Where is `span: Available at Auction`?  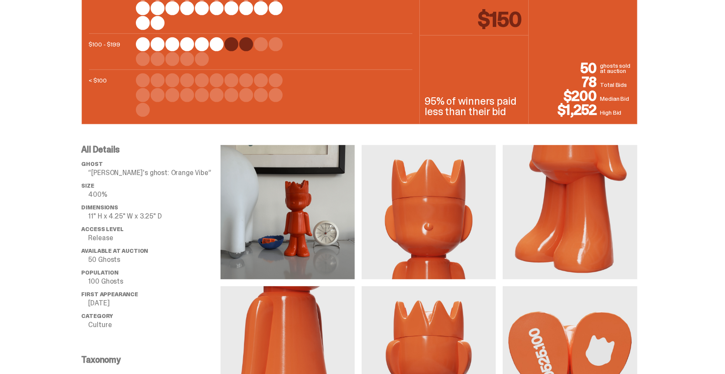 span: Available at Auction is located at coordinates (115, 250).